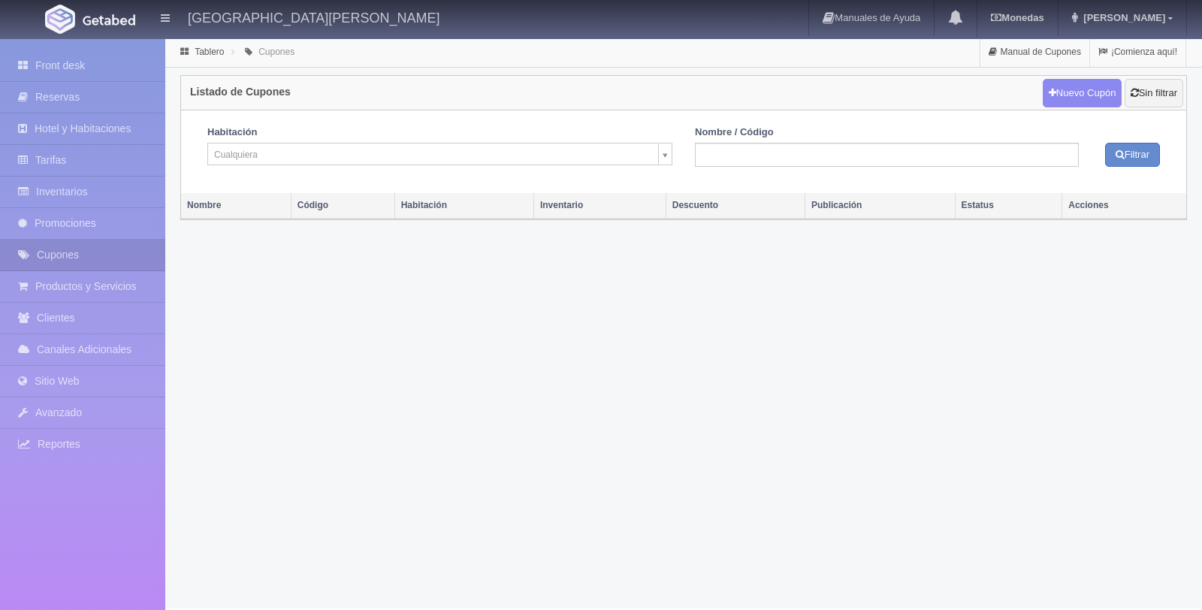 The image size is (1202, 610). Describe the element at coordinates (1138, 52) in the screenshot. I see `a: ¡Comienza aquí!` at that location.